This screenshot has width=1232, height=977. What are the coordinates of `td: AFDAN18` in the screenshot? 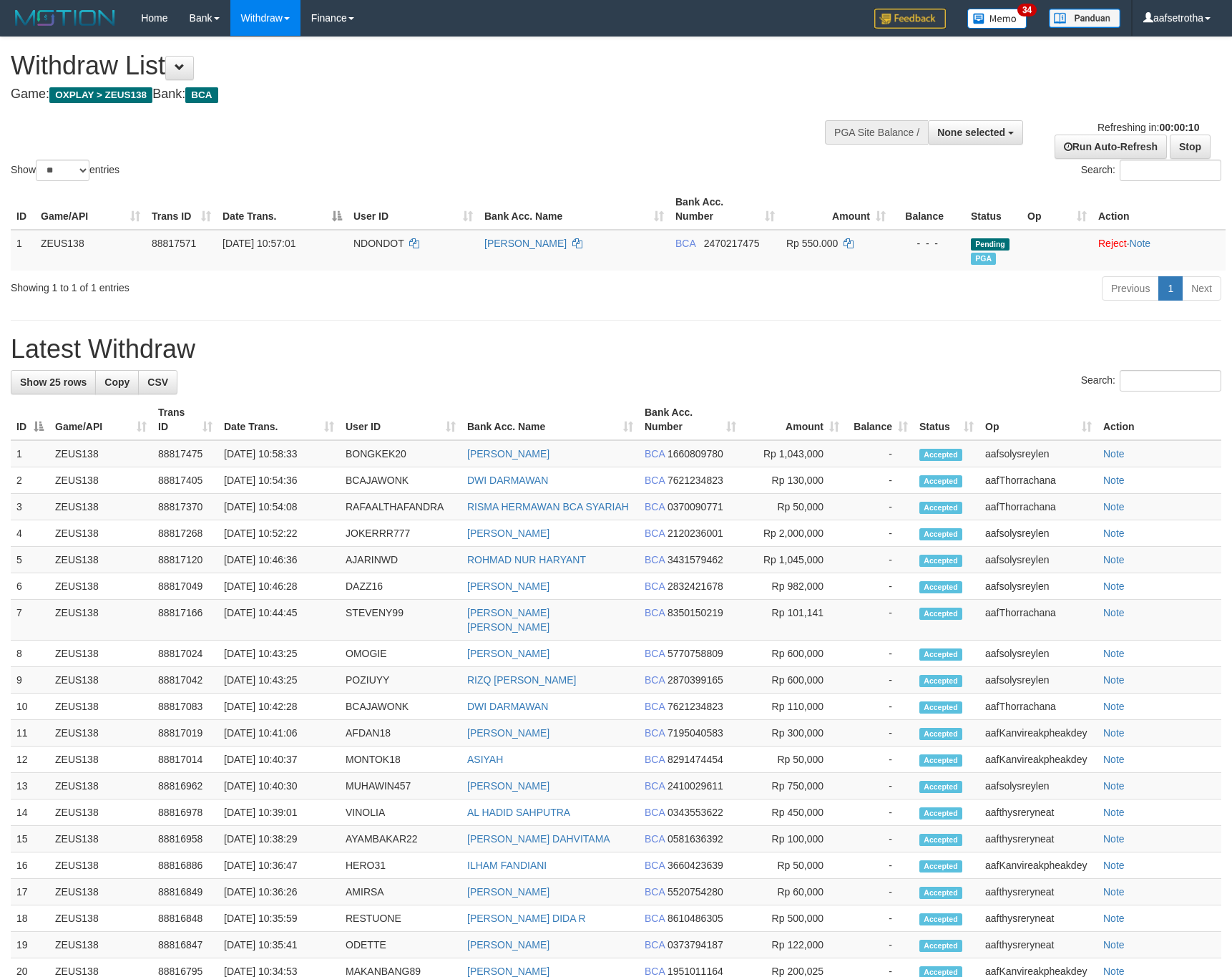 It's located at (401, 733).